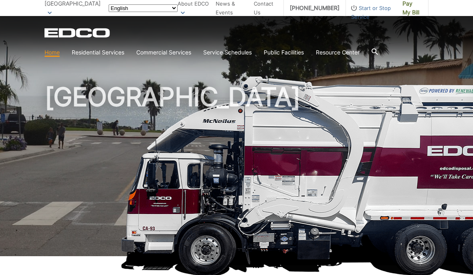  Describe the element at coordinates (98, 52) in the screenshot. I see `a: Residential Services` at that location.